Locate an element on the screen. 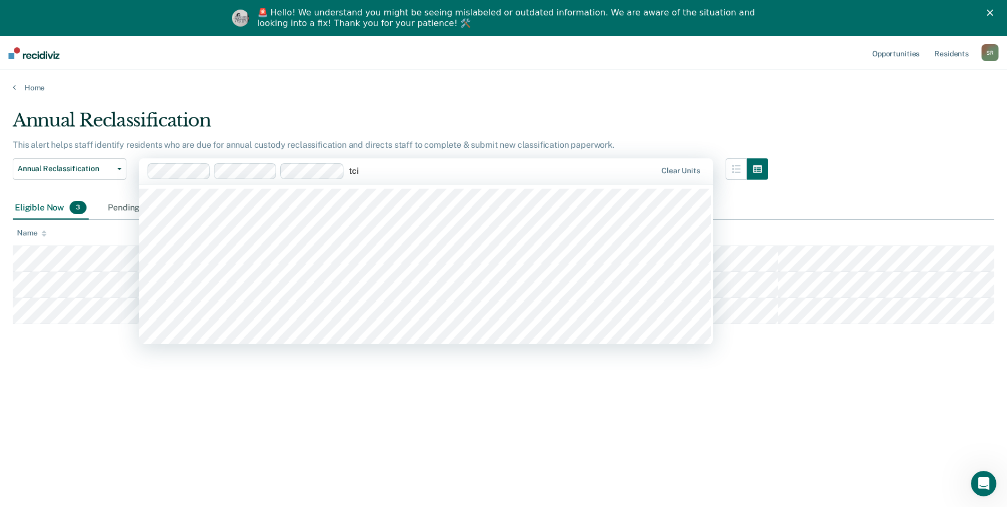  div: Clear units is located at coordinates (681, 170).